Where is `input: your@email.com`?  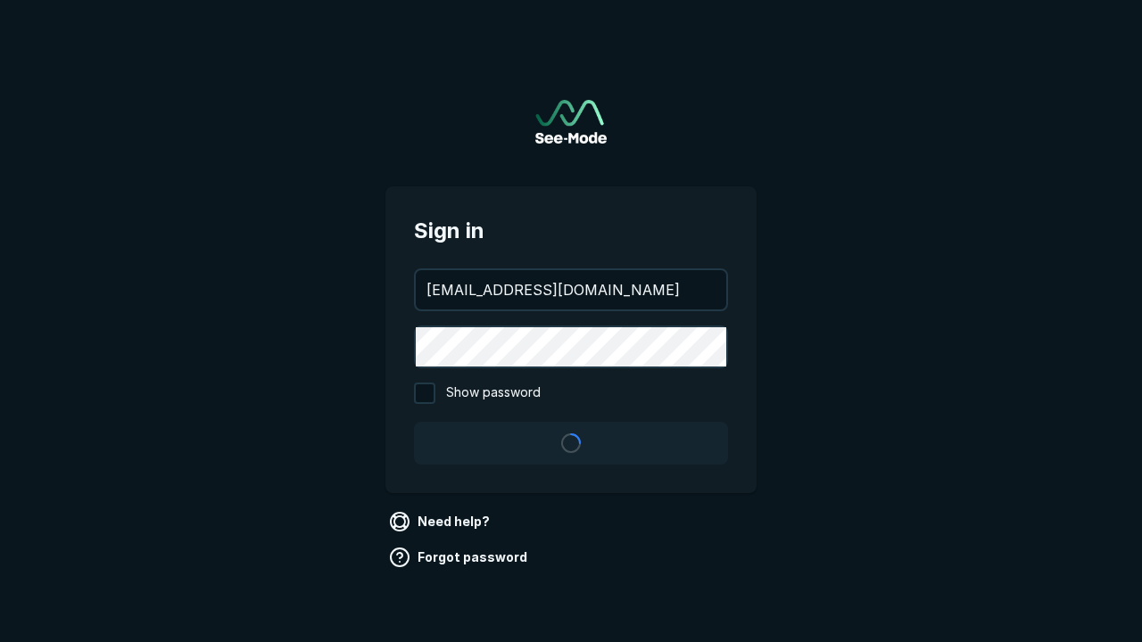 input: your@email.com is located at coordinates (571, 290).